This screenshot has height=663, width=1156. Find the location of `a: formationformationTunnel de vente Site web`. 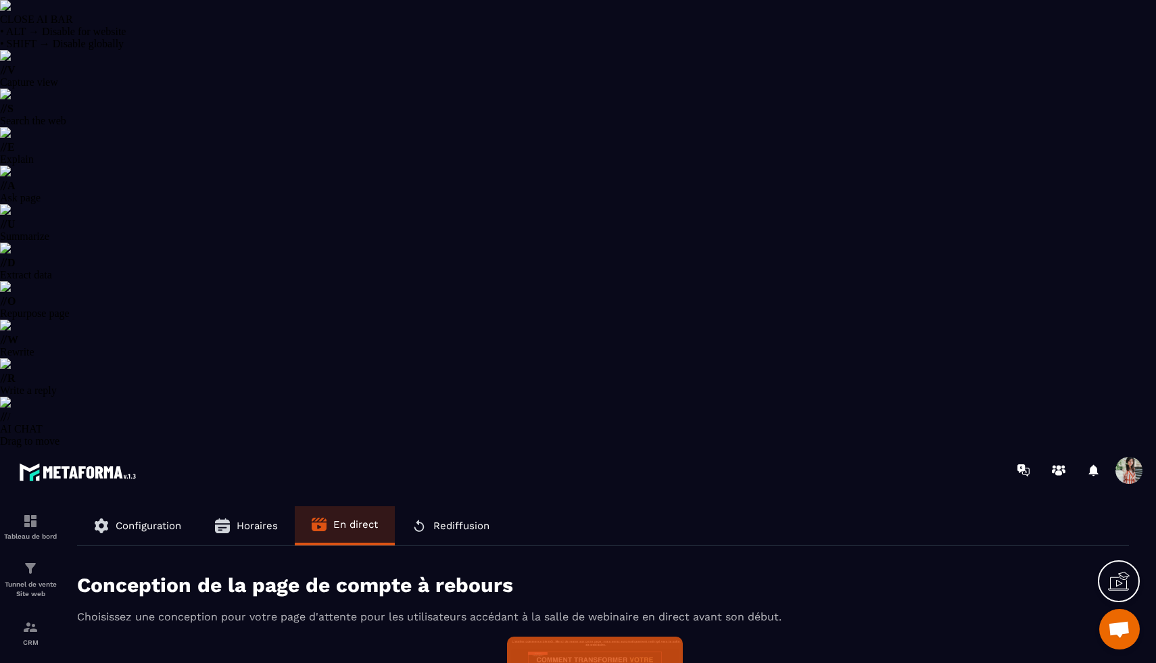

a: formationformationTunnel de vente Site web is located at coordinates (30, 579).